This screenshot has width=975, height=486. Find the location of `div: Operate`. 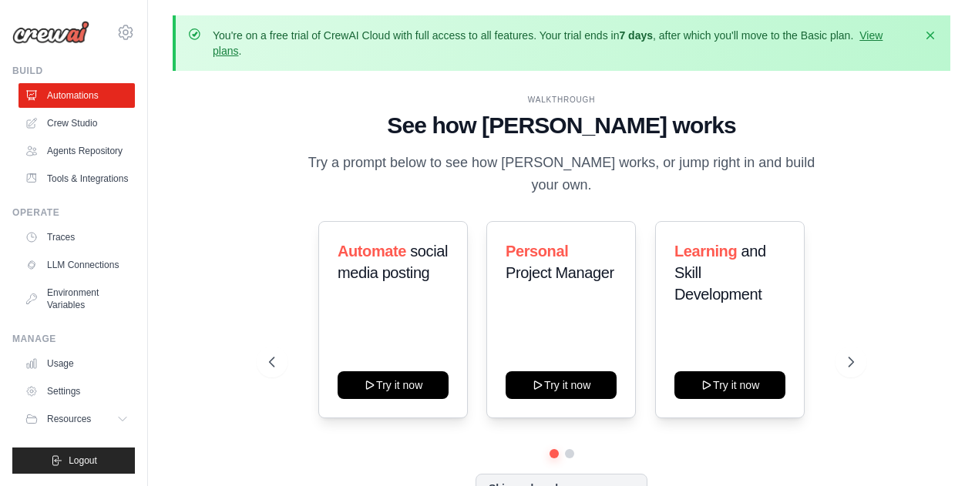

div: Operate is located at coordinates (73, 213).